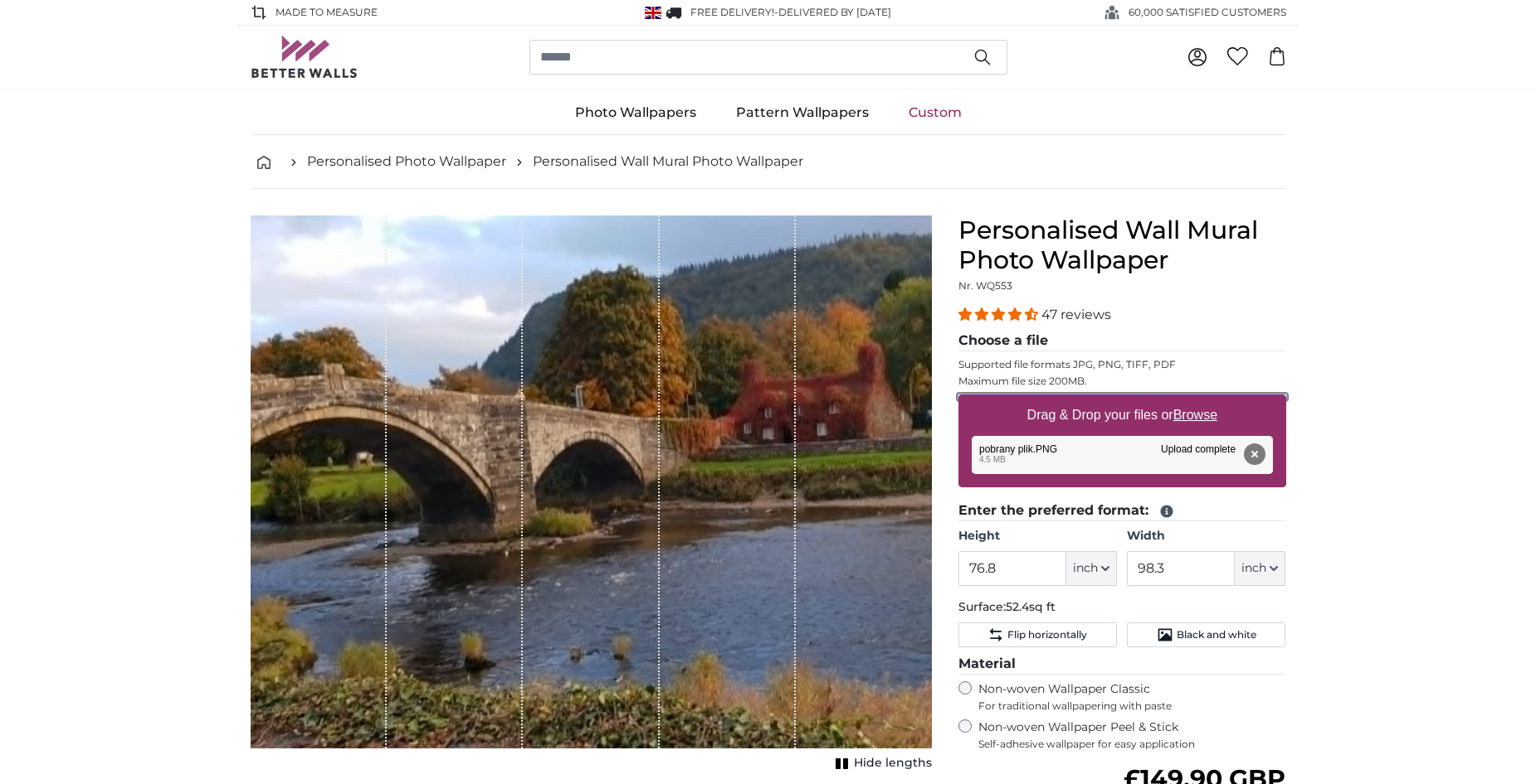  Describe the element at coordinates (1122, 664) in the screenshot. I see `legend: Material` at that location.